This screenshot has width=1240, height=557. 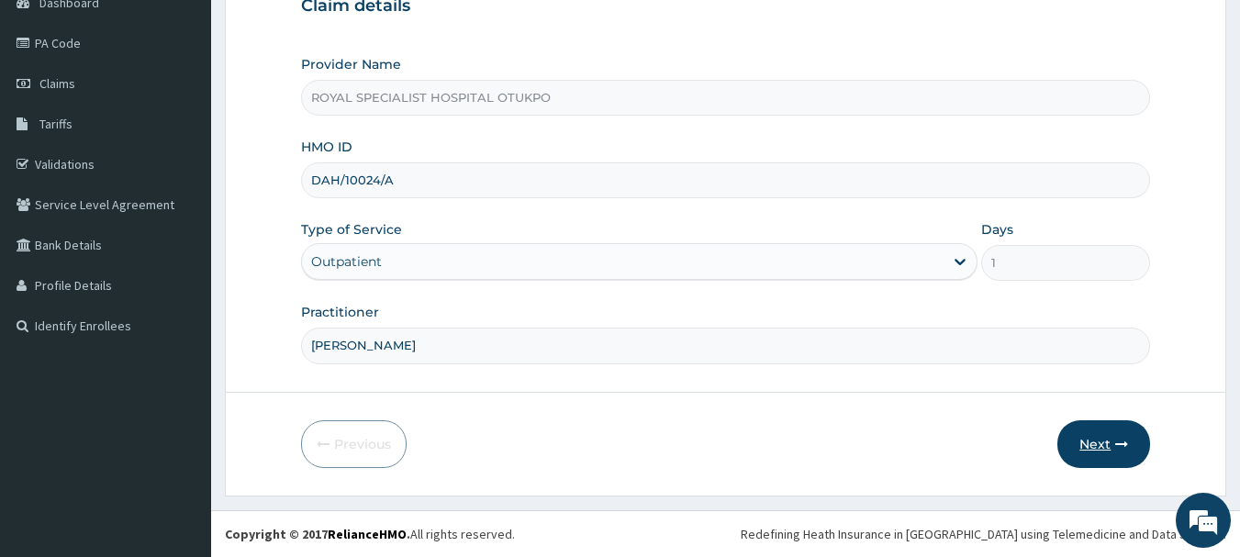 What do you see at coordinates (367, 534) in the screenshot?
I see `a: RelianceHMO` at bounding box center [367, 534].